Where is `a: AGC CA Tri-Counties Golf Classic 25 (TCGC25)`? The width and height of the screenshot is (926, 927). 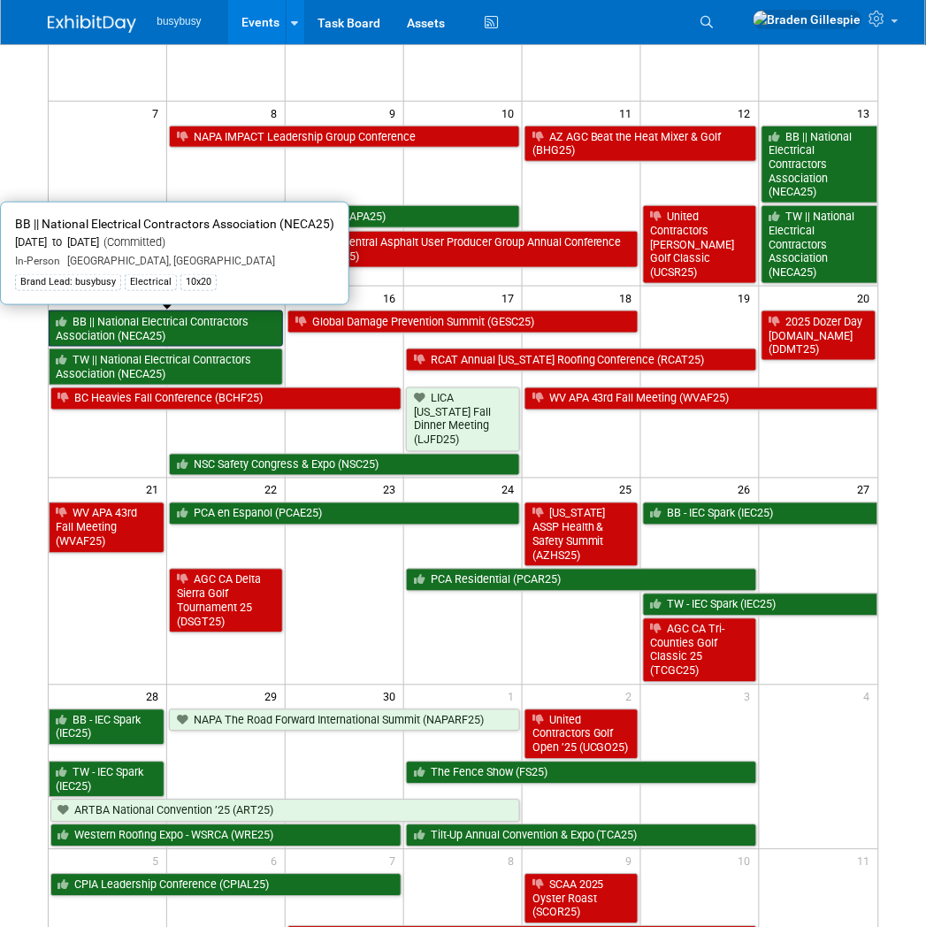
a: AGC CA Tri-Counties Golf Classic 25 (TCGC25) is located at coordinates (699, 650).